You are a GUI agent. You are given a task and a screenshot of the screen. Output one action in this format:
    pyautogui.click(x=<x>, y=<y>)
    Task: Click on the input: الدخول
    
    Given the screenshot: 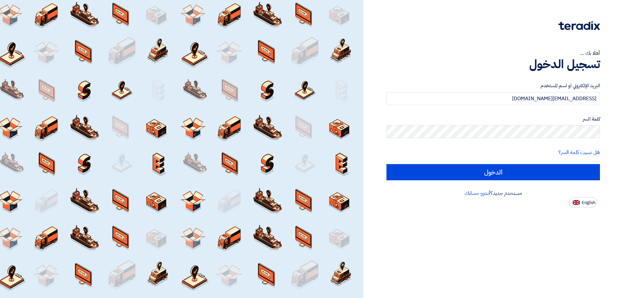 What is the action you would take?
    pyautogui.click(x=493, y=172)
    